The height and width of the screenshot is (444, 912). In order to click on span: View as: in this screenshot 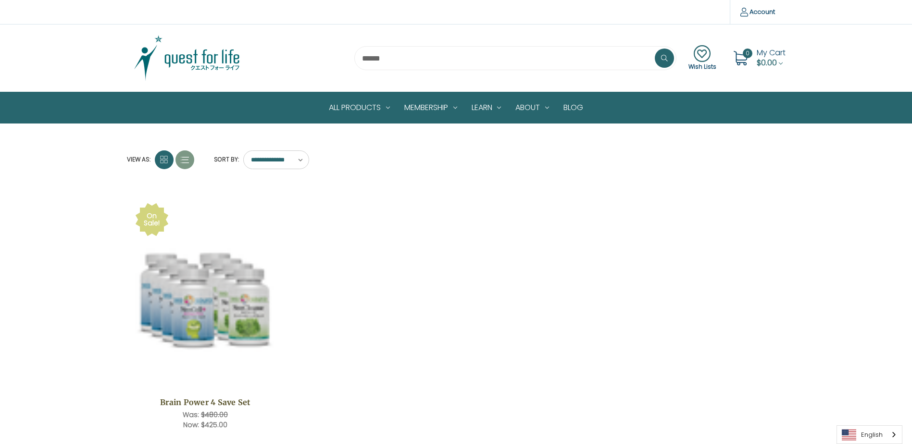, I will do `click(138, 160)`.